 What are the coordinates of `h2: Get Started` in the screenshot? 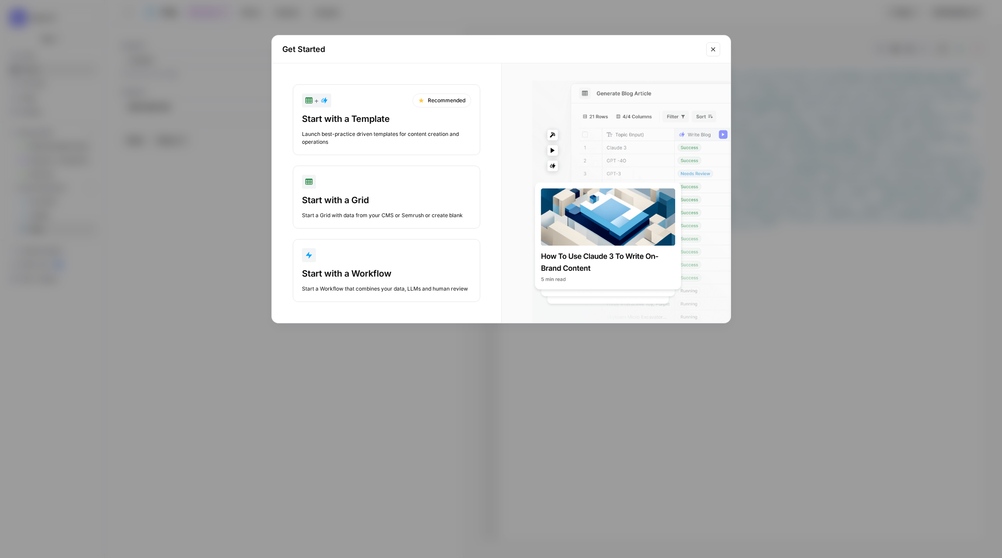 It's located at (492, 49).